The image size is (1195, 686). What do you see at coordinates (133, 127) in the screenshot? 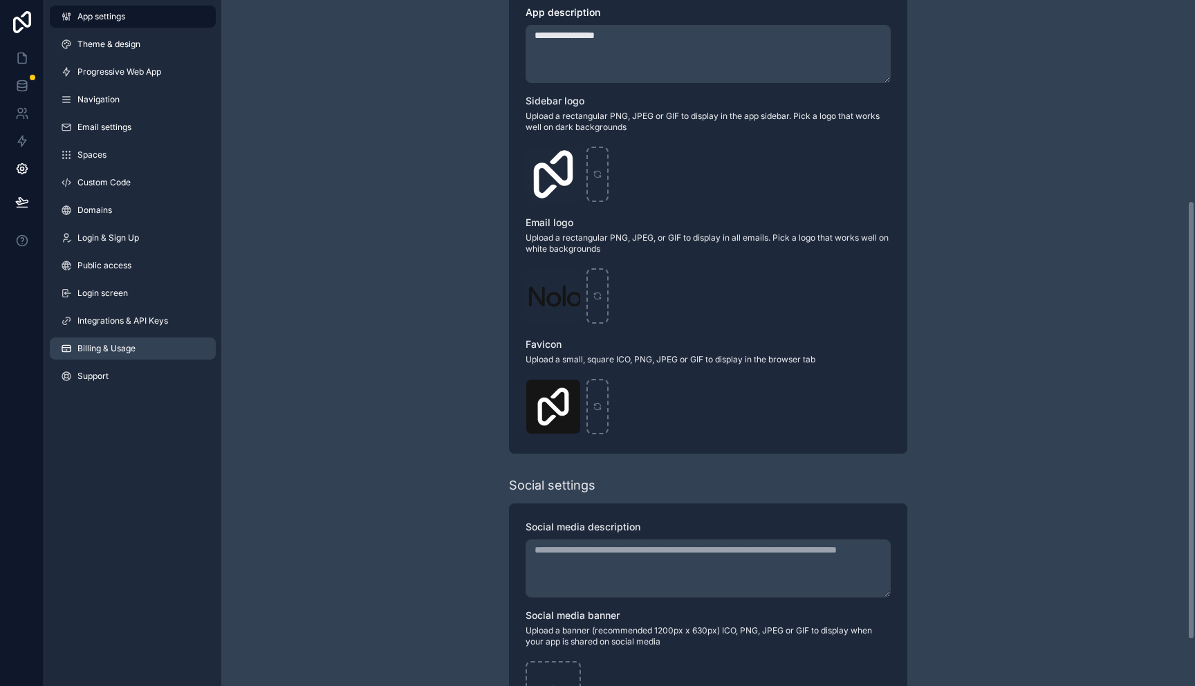
I see `a: Email settings` at bounding box center [133, 127].